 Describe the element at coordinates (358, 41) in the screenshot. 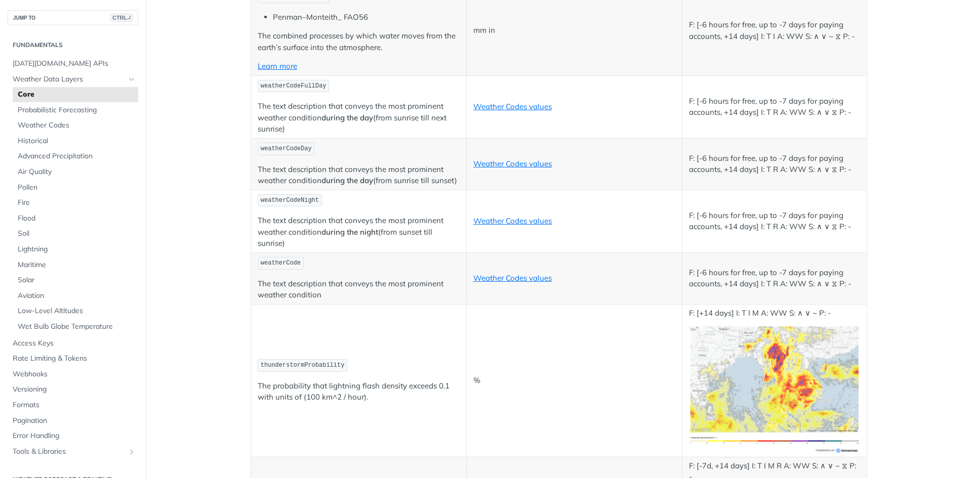

I see `p: The combined processes by which water moves from the earth’s surface into the atmosphere.` at that location.